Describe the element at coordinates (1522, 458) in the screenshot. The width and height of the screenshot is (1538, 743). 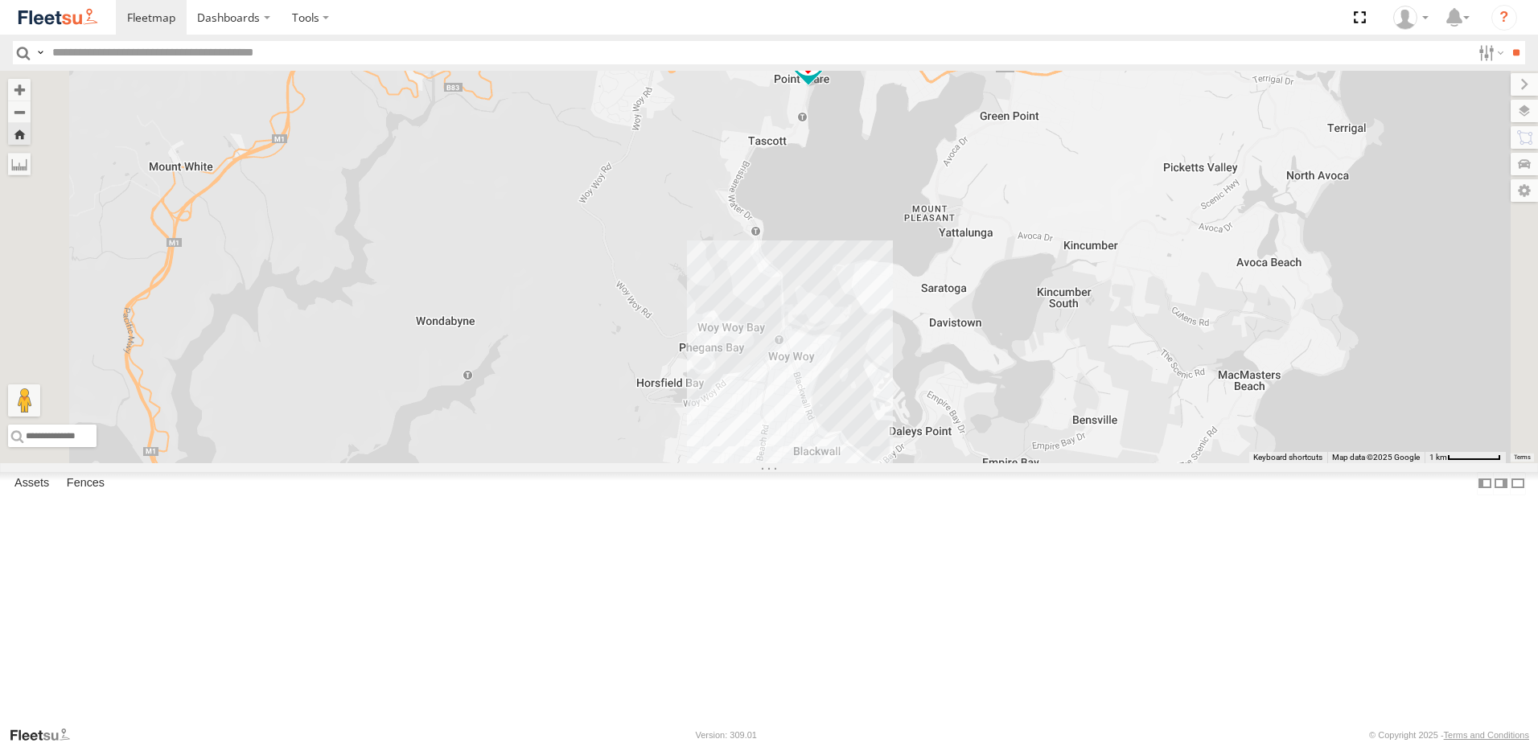
I see `a: Terms (opens in new tab)` at that location.